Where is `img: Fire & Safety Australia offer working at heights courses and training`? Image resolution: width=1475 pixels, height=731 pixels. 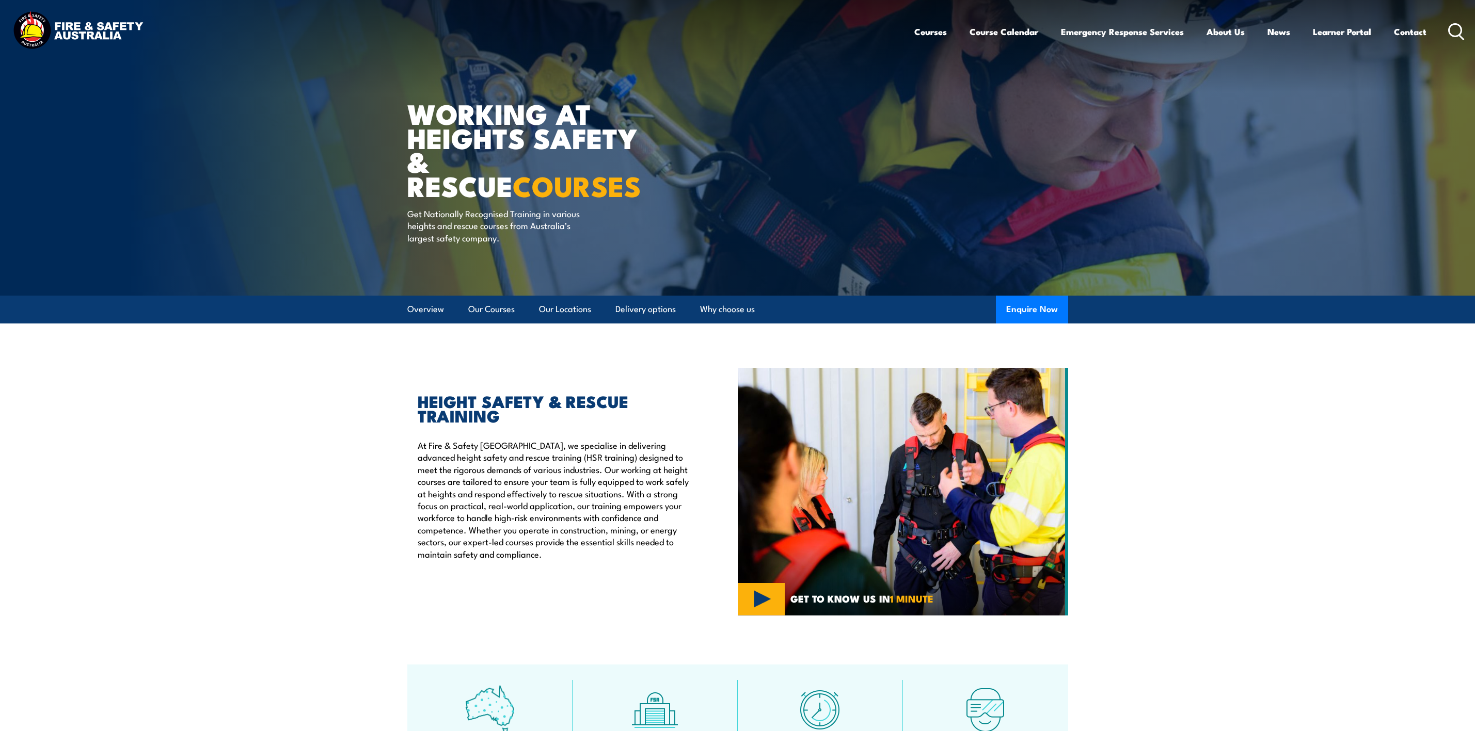
img: Fire & Safety Australia offer working at heights courses and training is located at coordinates (903, 492).